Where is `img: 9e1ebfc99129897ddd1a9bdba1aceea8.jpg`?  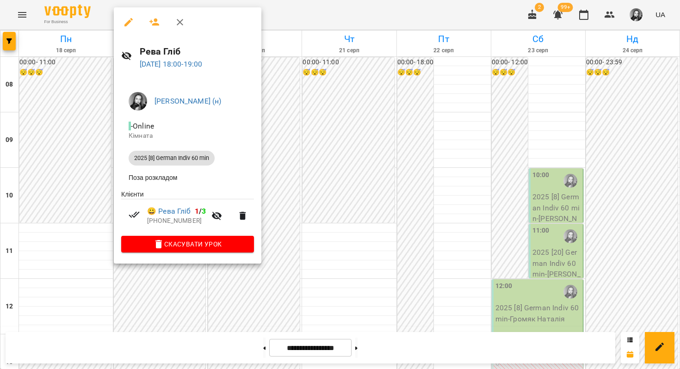 img: 9e1ebfc99129897ddd1a9bdba1aceea8.jpg is located at coordinates (138, 101).